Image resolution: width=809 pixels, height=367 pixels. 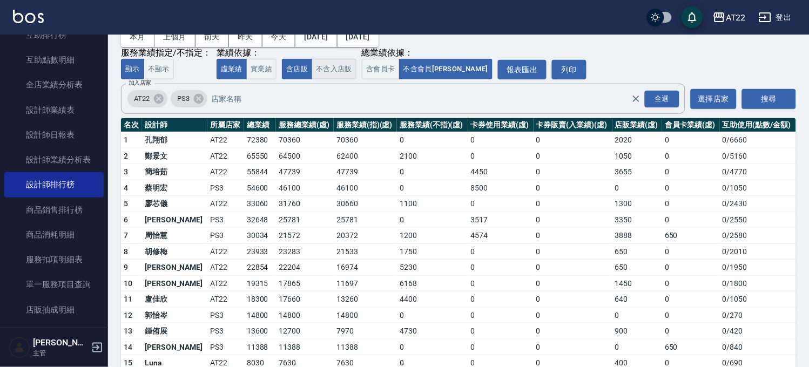 I want to click on span: 13, so click(x=128, y=331).